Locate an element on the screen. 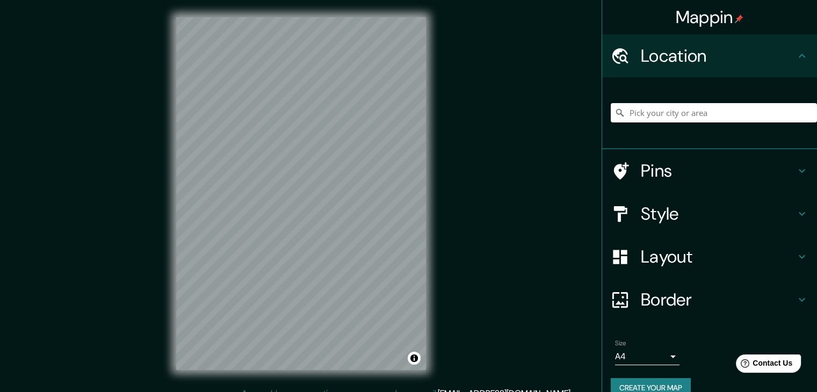 This screenshot has height=392, width=817. span: Contact Us is located at coordinates (51, 13).